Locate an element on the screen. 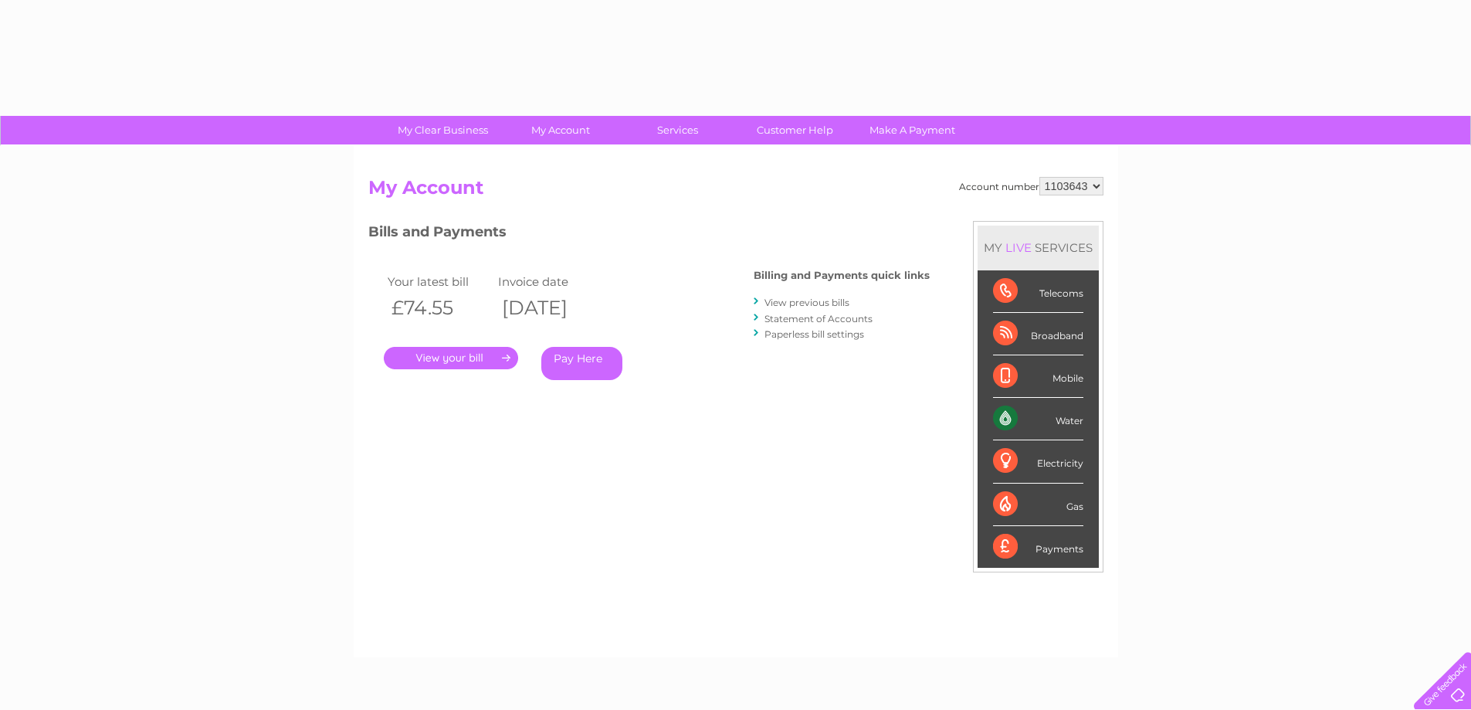  h4: Billing and Payments quick links is located at coordinates (842, 275).